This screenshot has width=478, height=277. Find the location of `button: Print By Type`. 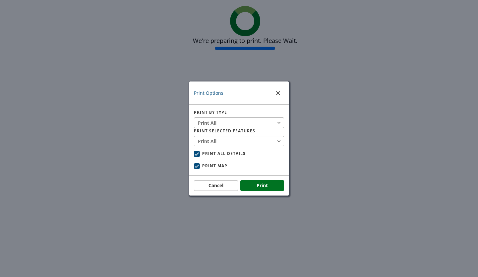

button: Print By Type is located at coordinates (239, 123).